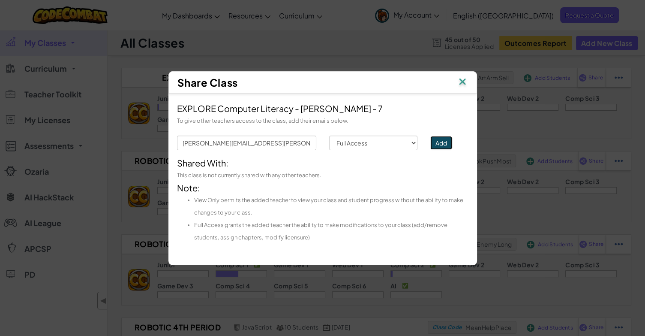 The image size is (645, 336). Describe the element at coordinates (207, 82) in the screenshot. I see `span: Share Class` at that location.